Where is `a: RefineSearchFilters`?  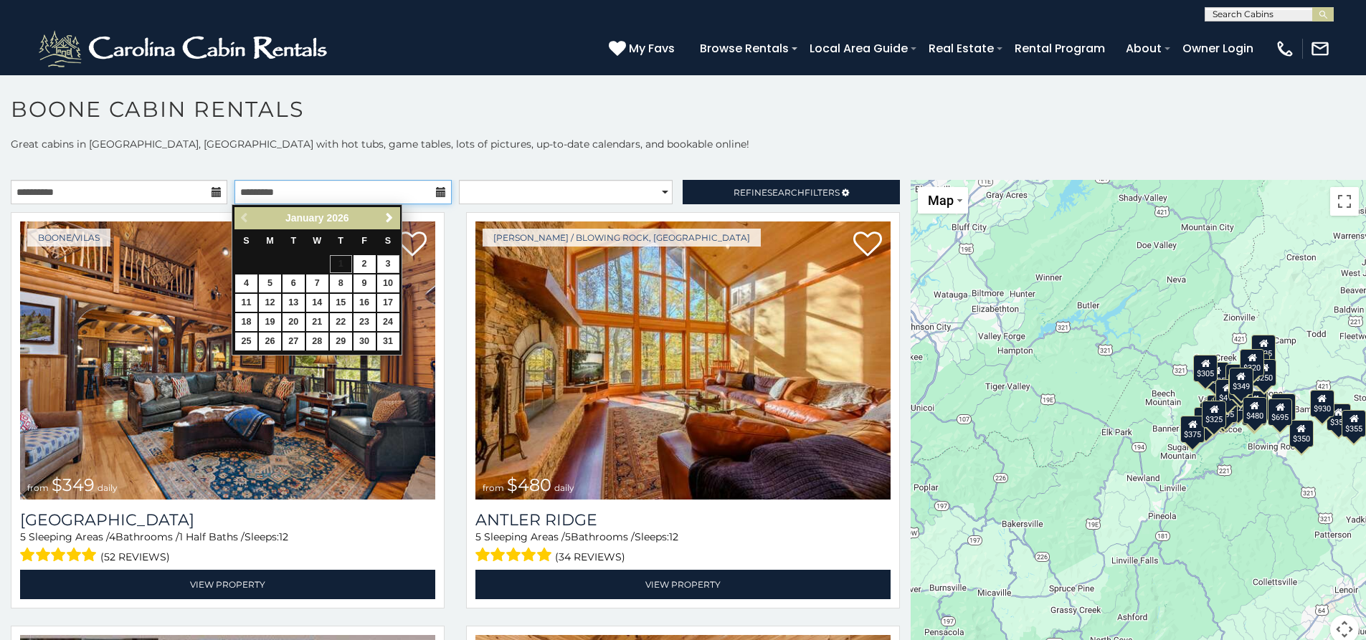 a: RefineSearchFilters is located at coordinates (791, 192).